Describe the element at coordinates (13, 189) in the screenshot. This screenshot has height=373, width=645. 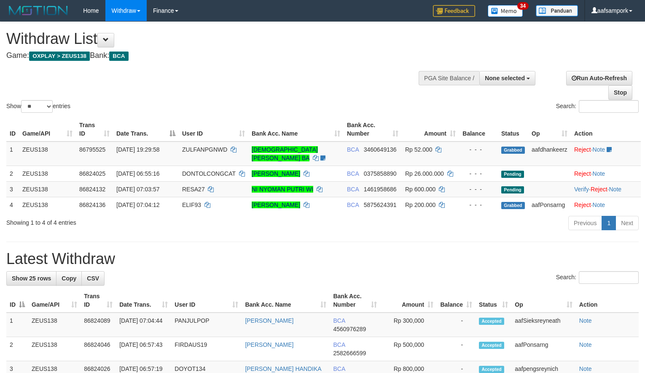
I see `td: 3` at that location.